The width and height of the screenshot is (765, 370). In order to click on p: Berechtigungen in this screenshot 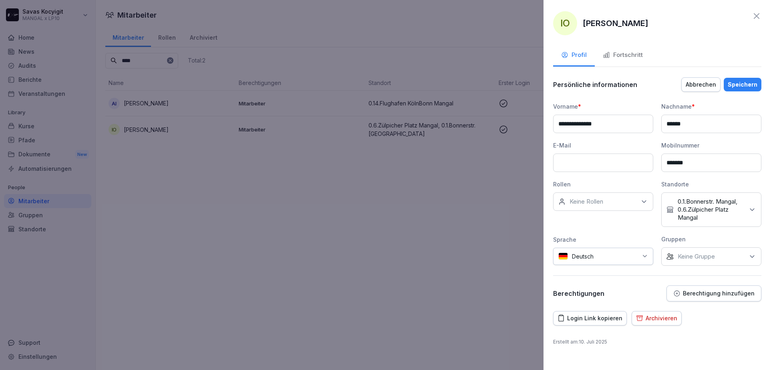, I will do `click(579, 293)`.